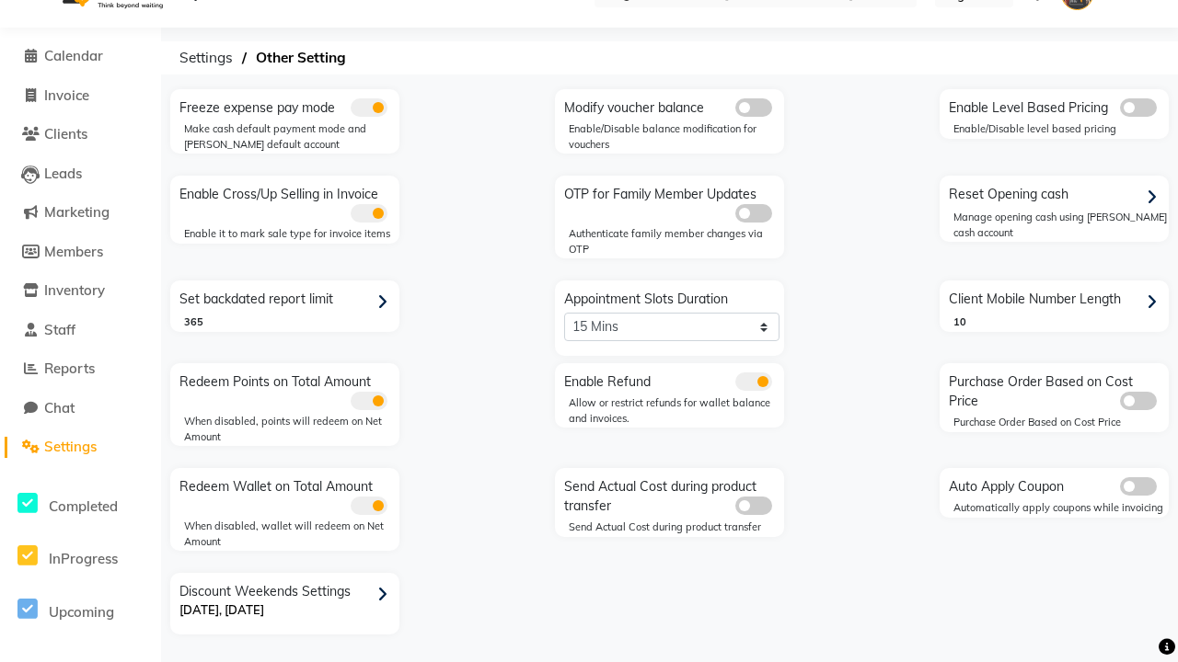  I want to click on span: Inventory, so click(75, 290).